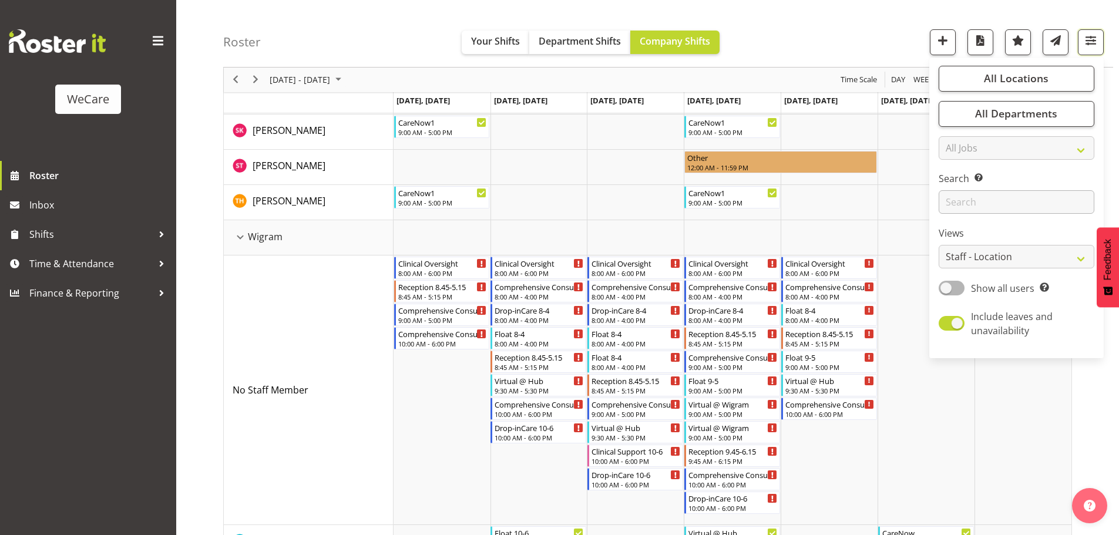  I want to click on span: No Staff Member, so click(270, 390).